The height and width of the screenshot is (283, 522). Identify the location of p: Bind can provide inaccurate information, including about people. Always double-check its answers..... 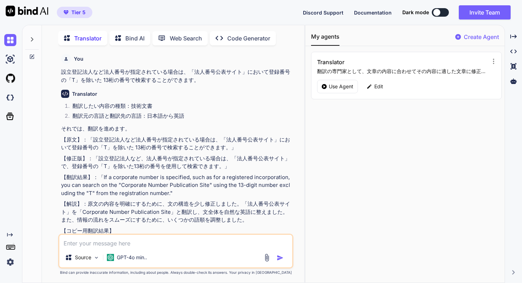
(176, 273).